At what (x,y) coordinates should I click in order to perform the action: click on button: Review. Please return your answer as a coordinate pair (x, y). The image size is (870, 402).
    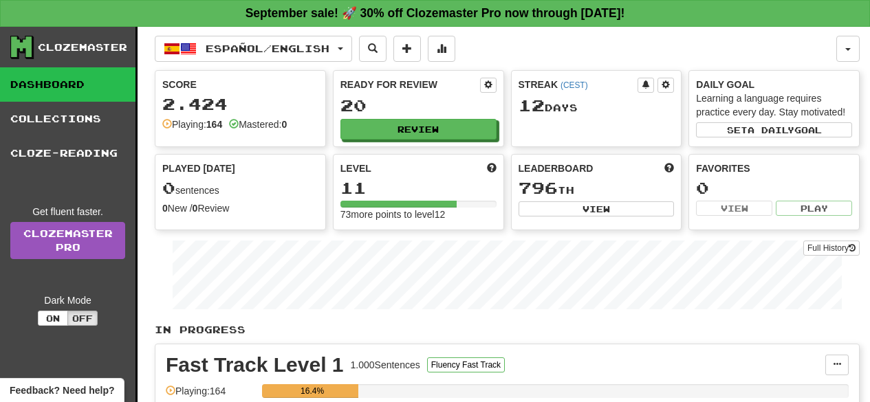
    Looking at the image, I should click on (418, 129).